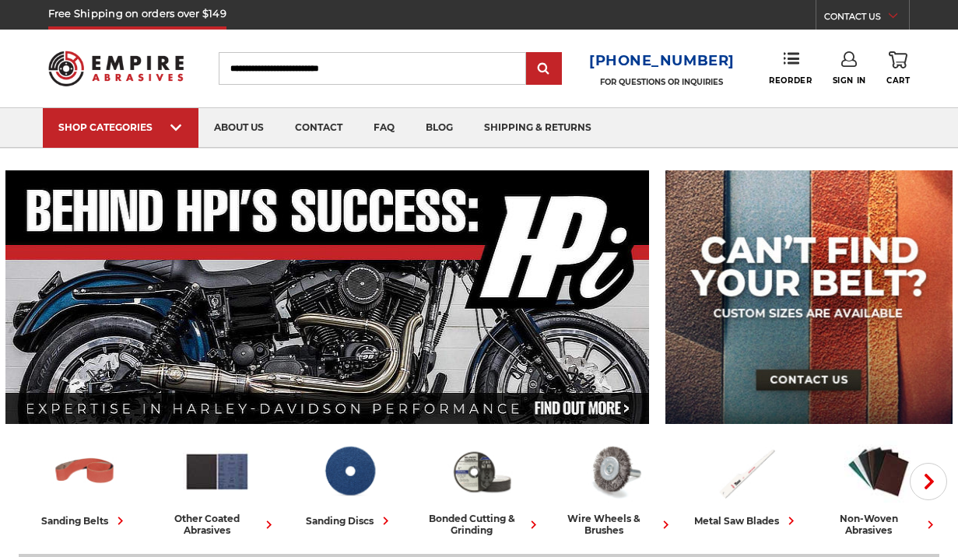 The image size is (958, 557). Describe the element at coordinates (790, 68) in the screenshot. I see `a: Reorder` at that location.